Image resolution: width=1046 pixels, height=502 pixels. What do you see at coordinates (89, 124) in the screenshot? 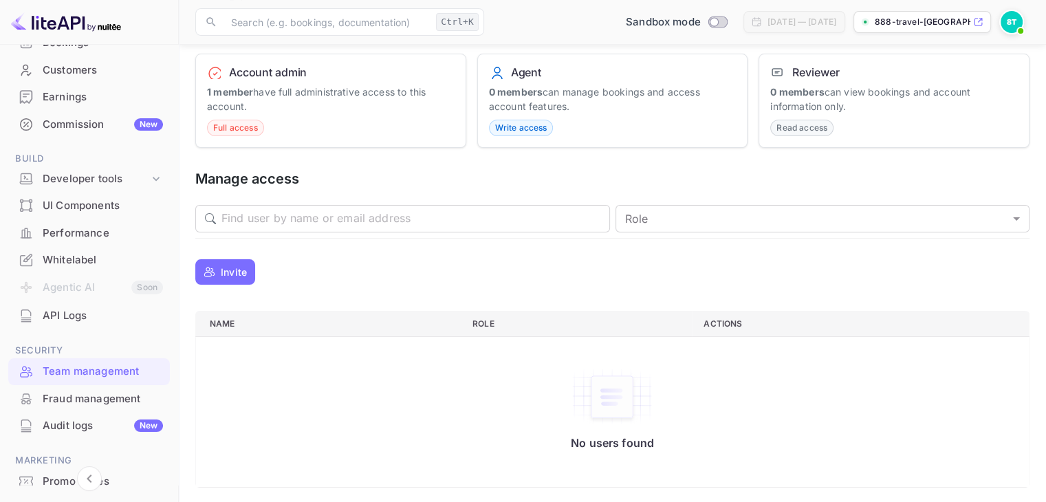
I see `div: CommissionNew` at bounding box center [89, 124].